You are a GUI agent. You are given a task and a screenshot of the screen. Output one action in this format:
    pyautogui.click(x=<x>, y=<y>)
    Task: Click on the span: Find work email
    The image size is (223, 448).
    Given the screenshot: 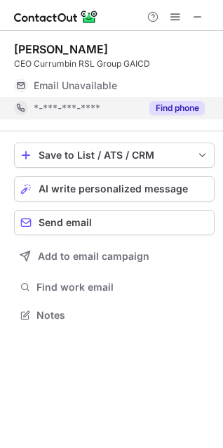 What is the action you would take?
    pyautogui.click(x=123, y=287)
    